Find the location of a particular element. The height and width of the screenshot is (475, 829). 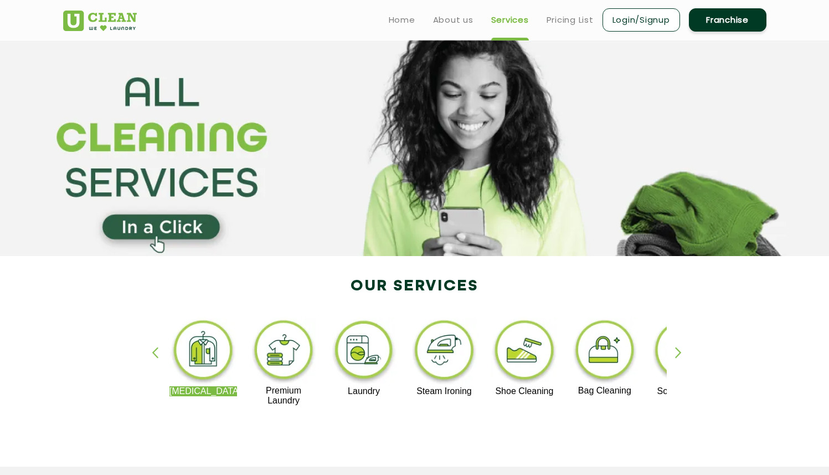

img: UClean Laundry and Dry Cleaning is located at coordinates (100, 20).